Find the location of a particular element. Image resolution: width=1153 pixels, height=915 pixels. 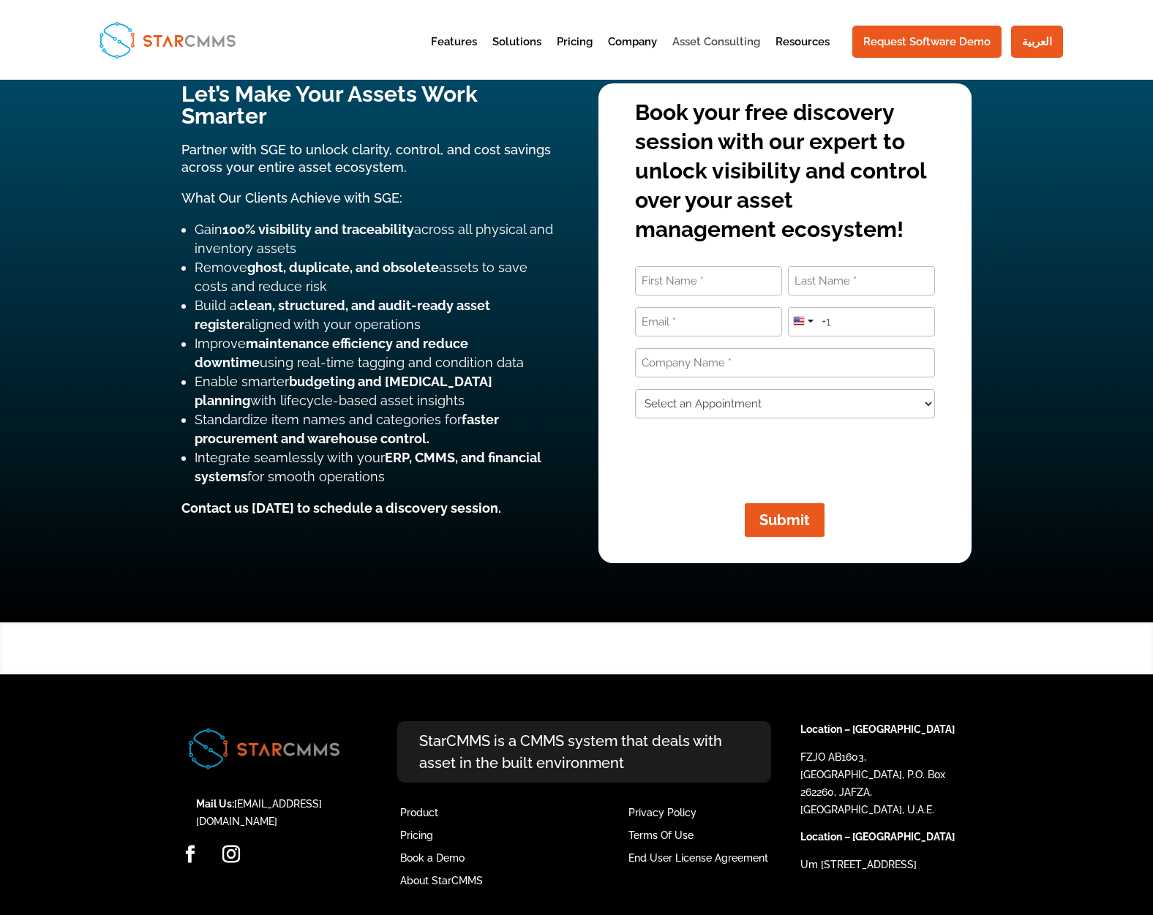

li: Build a aligned with your operations​ is located at coordinates (375, 315).